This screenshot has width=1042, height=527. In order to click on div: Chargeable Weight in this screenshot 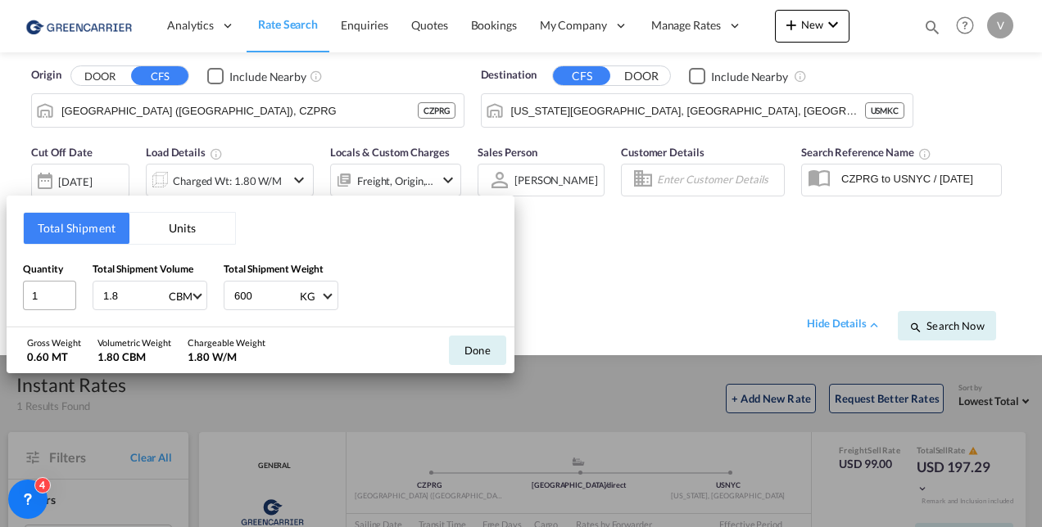, I will do `click(226, 342)`.